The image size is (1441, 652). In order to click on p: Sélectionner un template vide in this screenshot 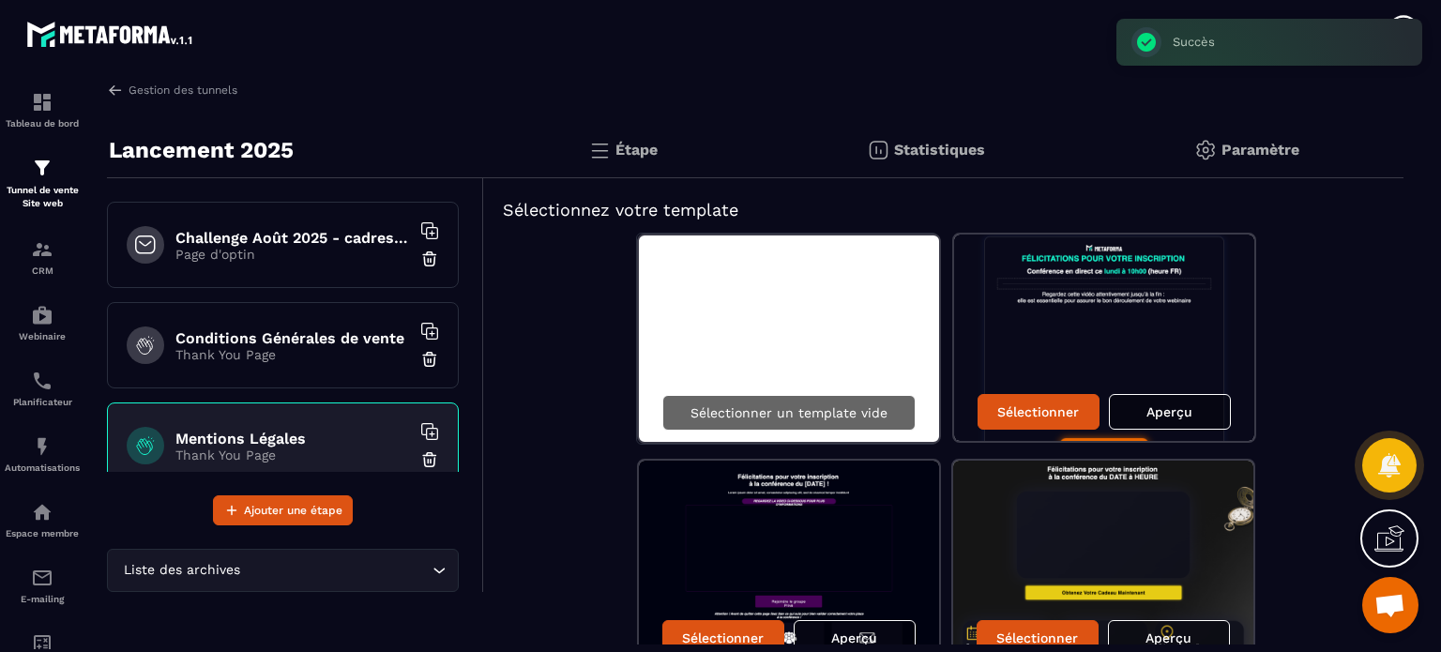, I will do `click(789, 413)`.